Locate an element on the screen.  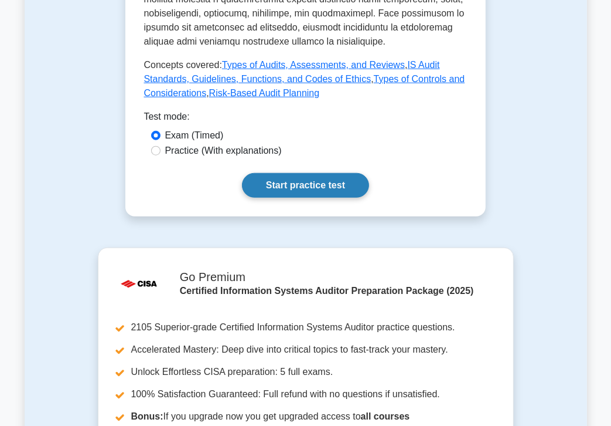
label: Practice (With explanations) is located at coordinates (223, 151).